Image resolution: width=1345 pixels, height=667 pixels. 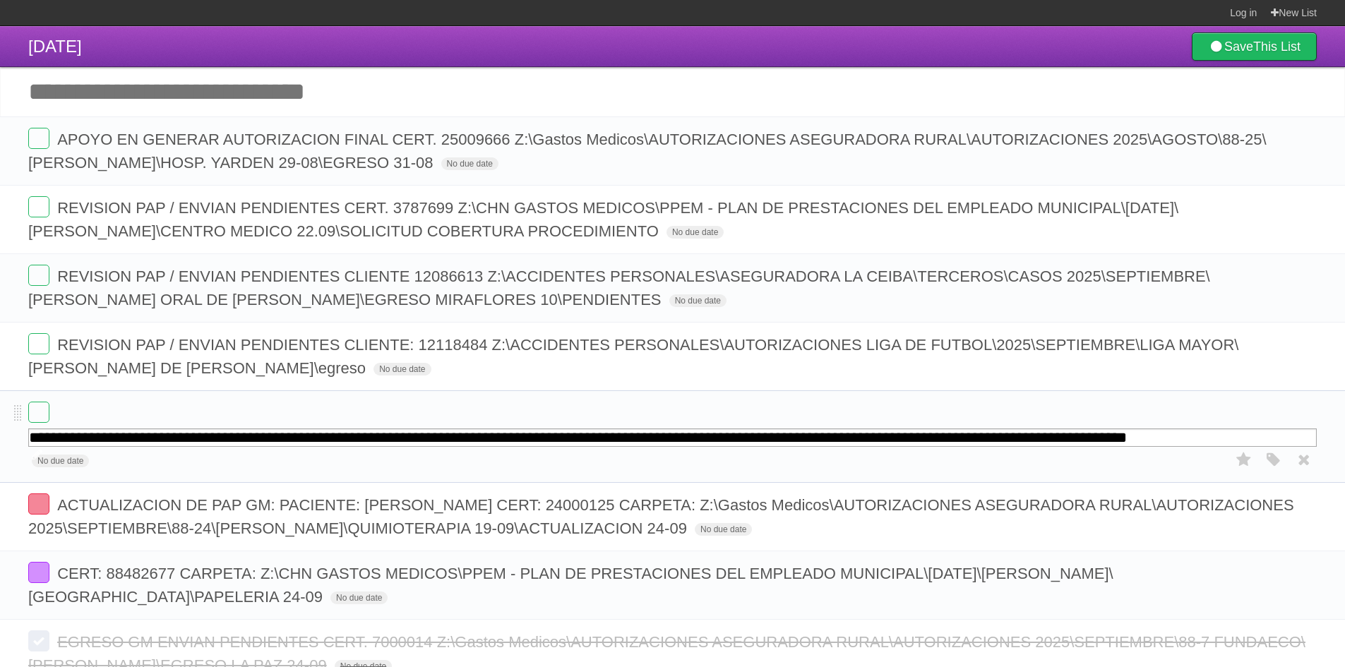 I want to click on b: This List, so click(x=1276, y=47).